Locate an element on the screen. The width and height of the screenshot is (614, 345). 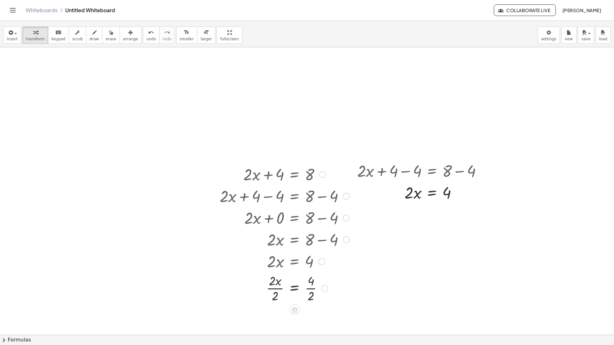
span: new is located at coordinates (568, 39).